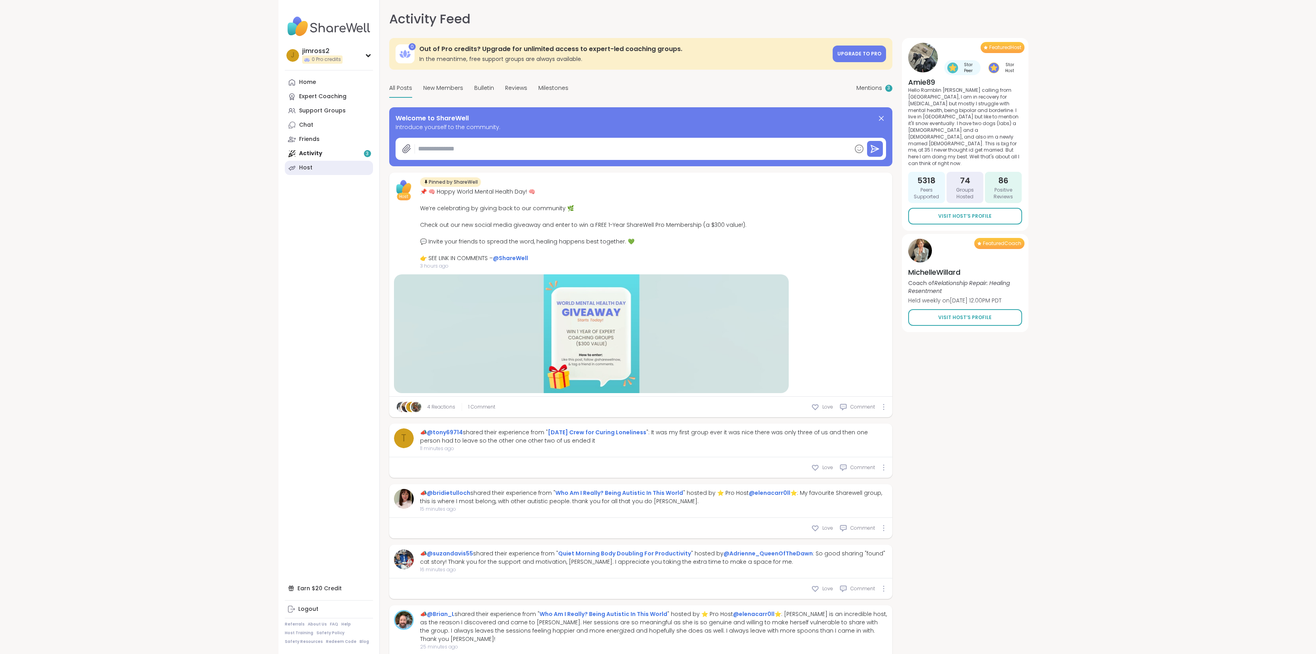  I want to click on div: Earn $20 Credit, so click(329, 588).